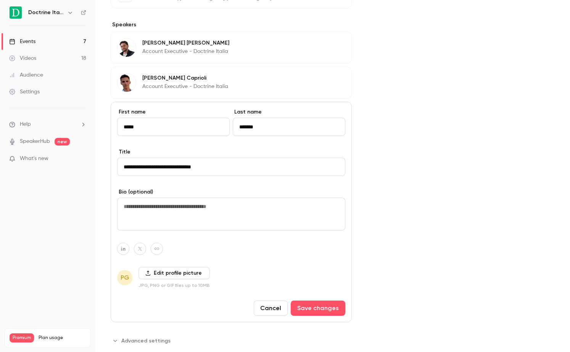 This screenshot has width=570, height=352. Describe the element at coordinates (173, 112) in the screenshot. I see `label: First name` at that location.